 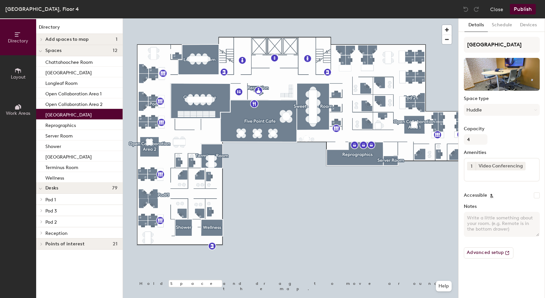 What do you see at coordinates (74, 103) in the screenshot?
I see `p: Open Collaboration Area 2` at bounding box center [74, 103].